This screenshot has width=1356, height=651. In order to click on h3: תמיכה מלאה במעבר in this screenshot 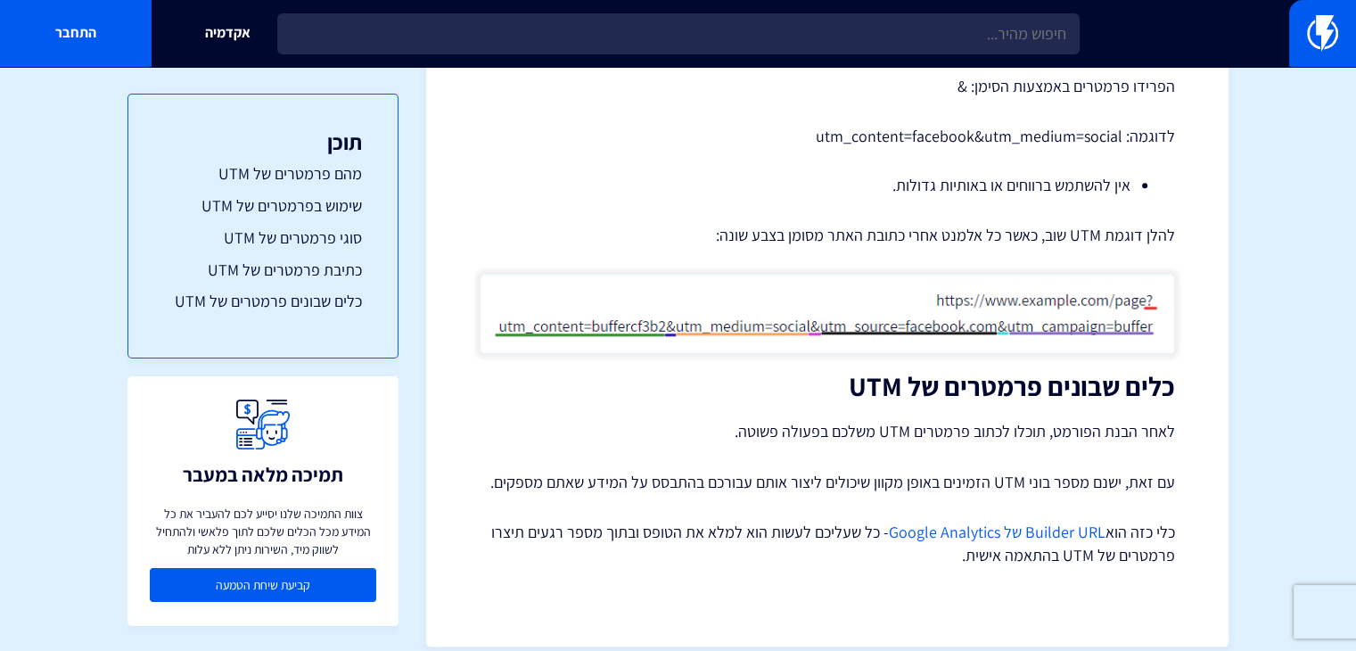, I will do `click(263, 474)`.